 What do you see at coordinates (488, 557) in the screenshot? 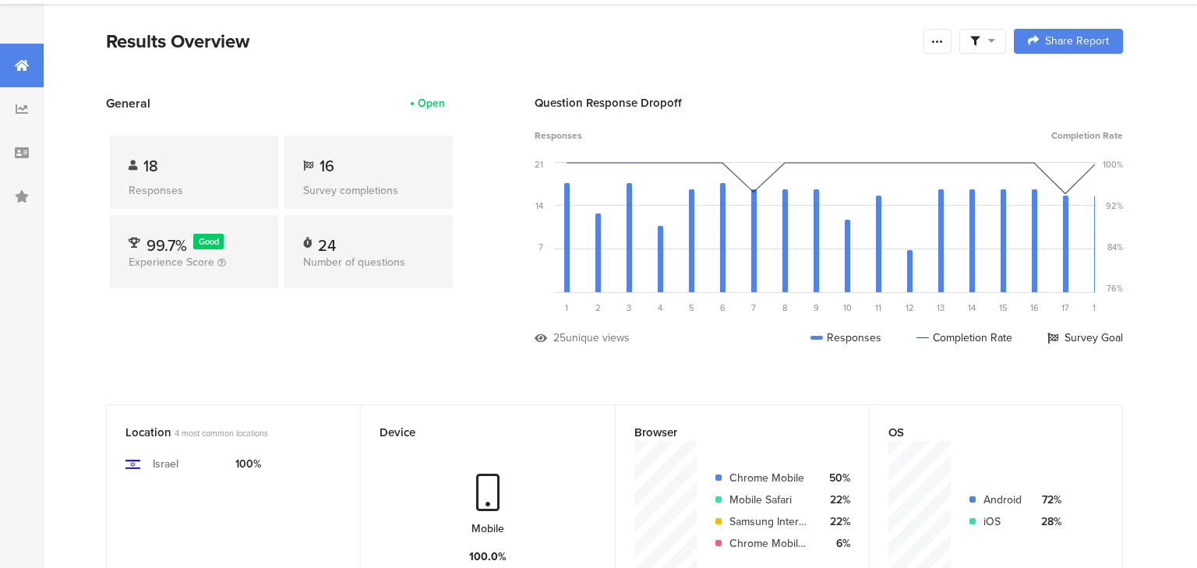
I see `div: 100.0%` at bounding box center [488, 557].